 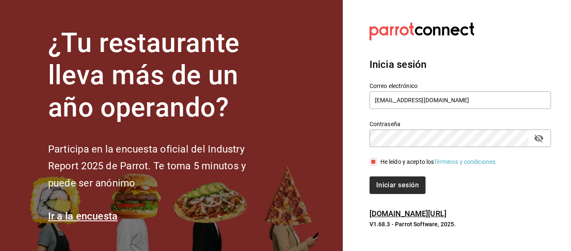 I want to click on input: Ingresa tu correo electrónico, so click(x=461, y=100).